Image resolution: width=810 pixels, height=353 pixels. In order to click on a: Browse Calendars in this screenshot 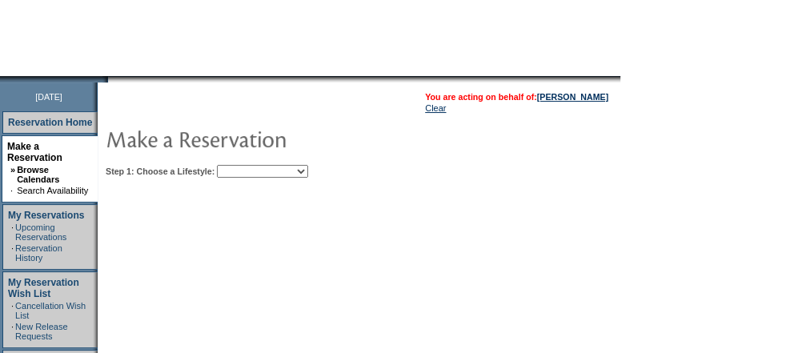, I will do `click(38, 175)`.